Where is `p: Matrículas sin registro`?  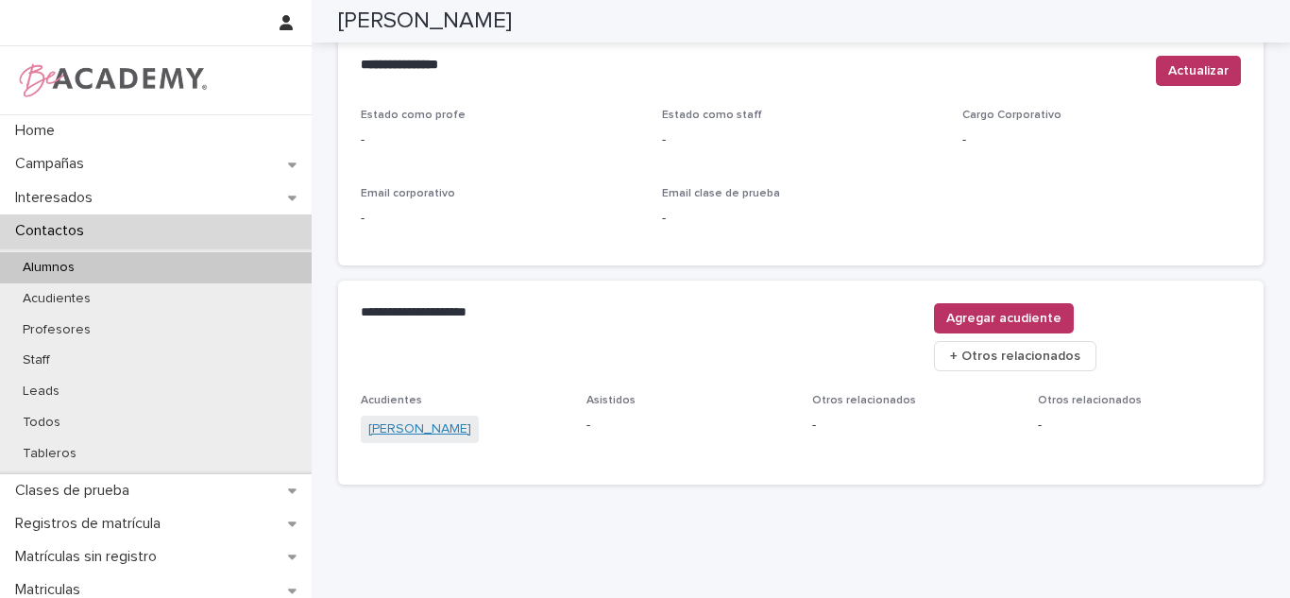 p: Matrículas sin registro is located at coordinates (90, 556).